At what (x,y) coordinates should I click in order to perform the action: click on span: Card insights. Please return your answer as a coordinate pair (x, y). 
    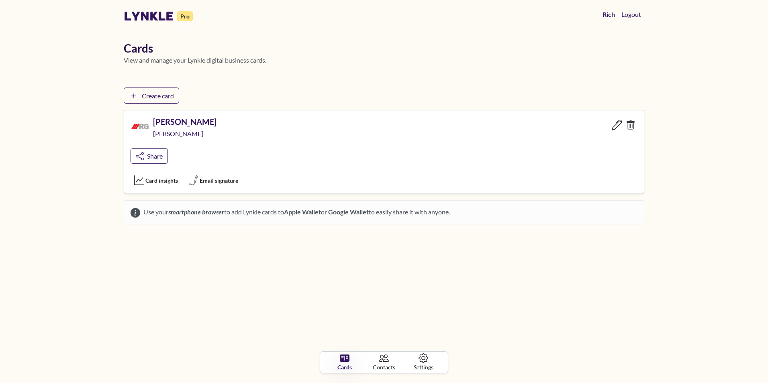
    Looking at the image, I should click on (161, 180).